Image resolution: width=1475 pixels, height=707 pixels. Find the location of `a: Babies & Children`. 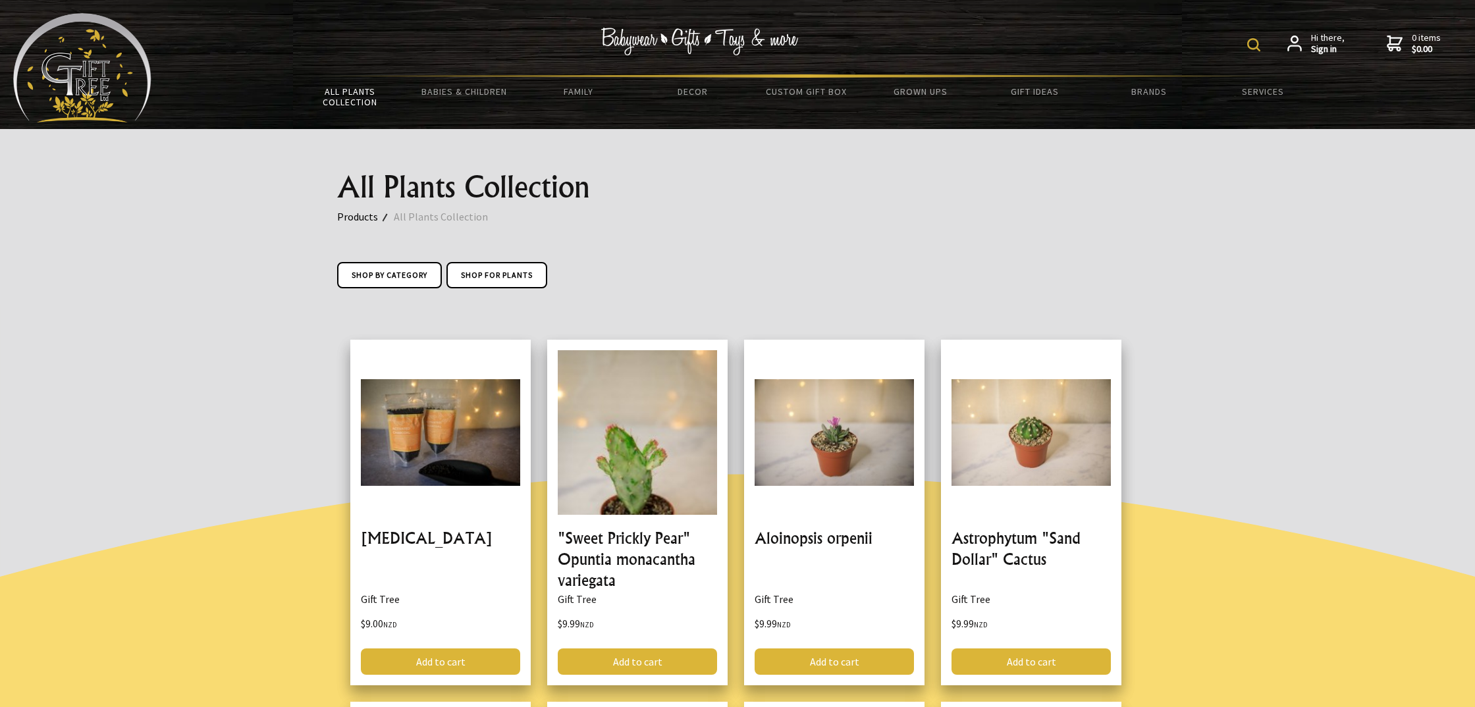

a: Babies & Children is located at coordinates (464, 92).